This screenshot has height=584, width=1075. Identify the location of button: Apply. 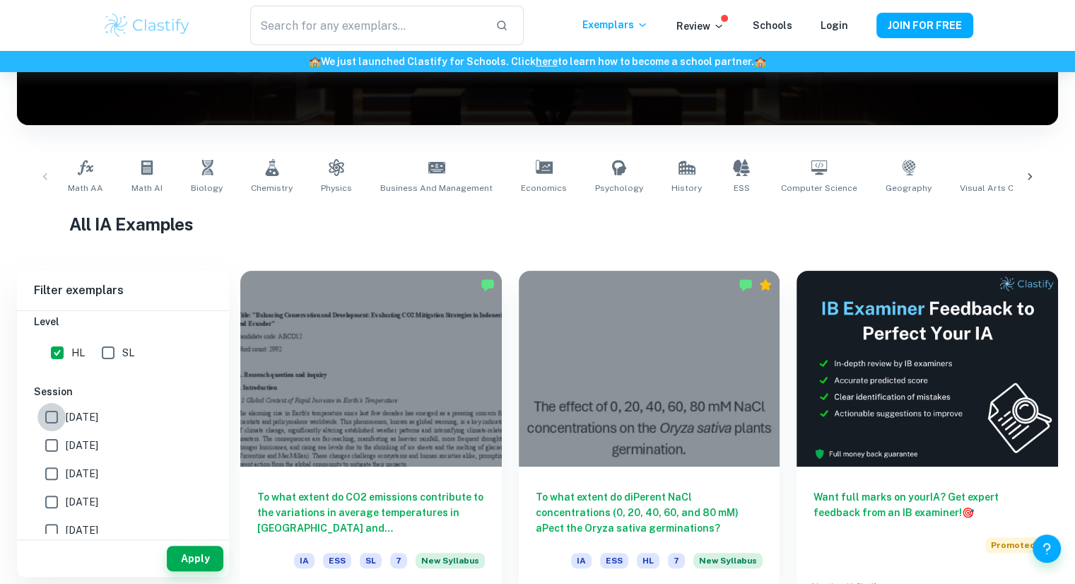
(195, 558).